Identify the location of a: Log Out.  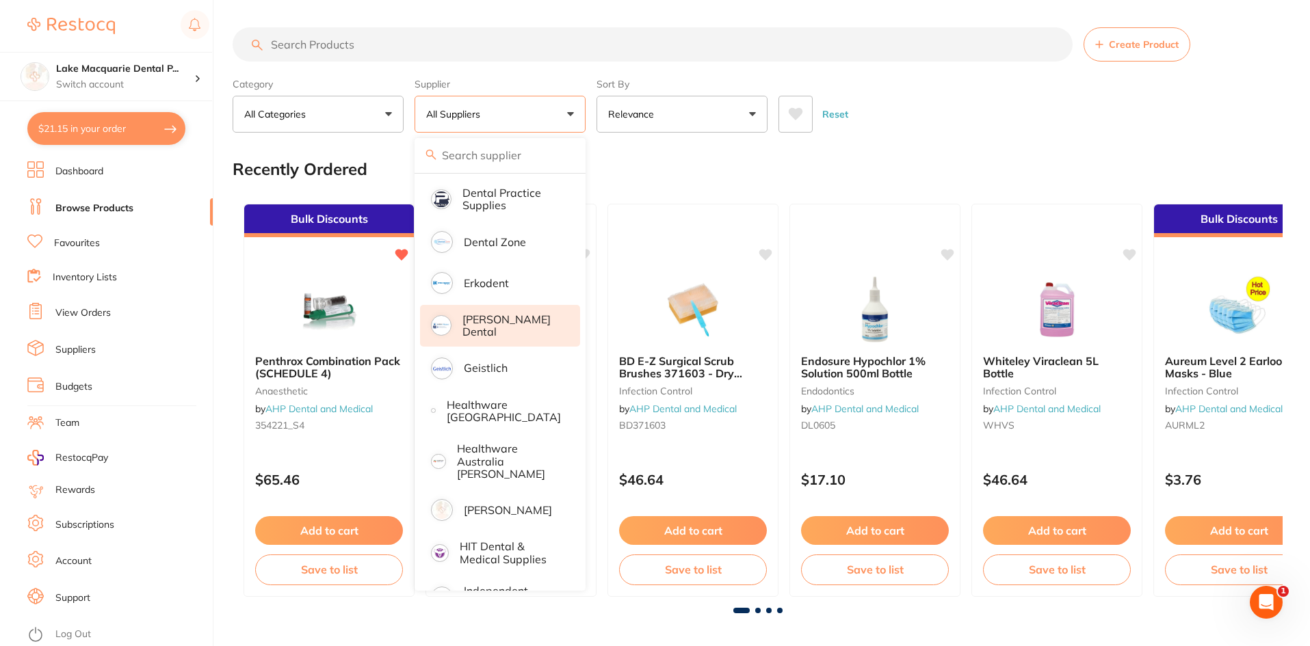
(73, 635).